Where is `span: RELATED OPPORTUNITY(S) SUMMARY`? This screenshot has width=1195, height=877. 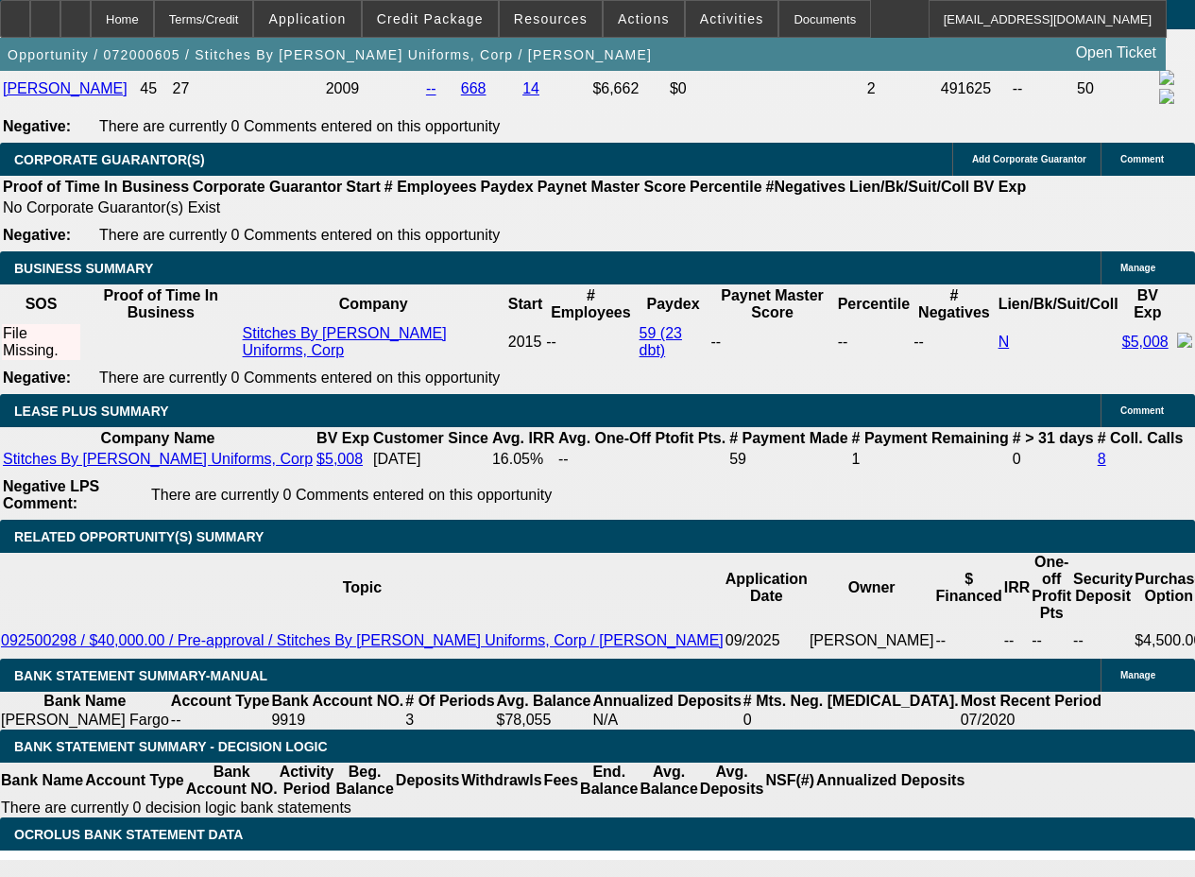
span: RELATED OPPORTUNITY(S) SUMMARY is located at coordinates (139, 537).